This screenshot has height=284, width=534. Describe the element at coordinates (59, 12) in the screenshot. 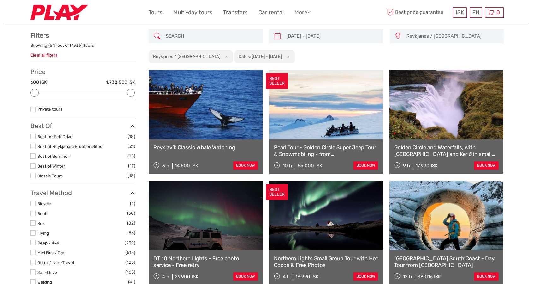

I see `img: Fly Play` at that location.